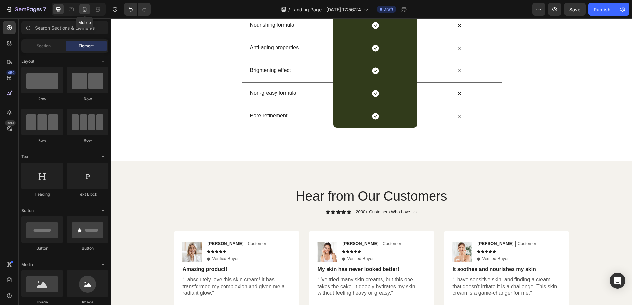  What do you see at coordinates (275, 193) in the screenshot?
I see `p: 2000+ Customers Who Love Us` at bounding box center [275, 193].